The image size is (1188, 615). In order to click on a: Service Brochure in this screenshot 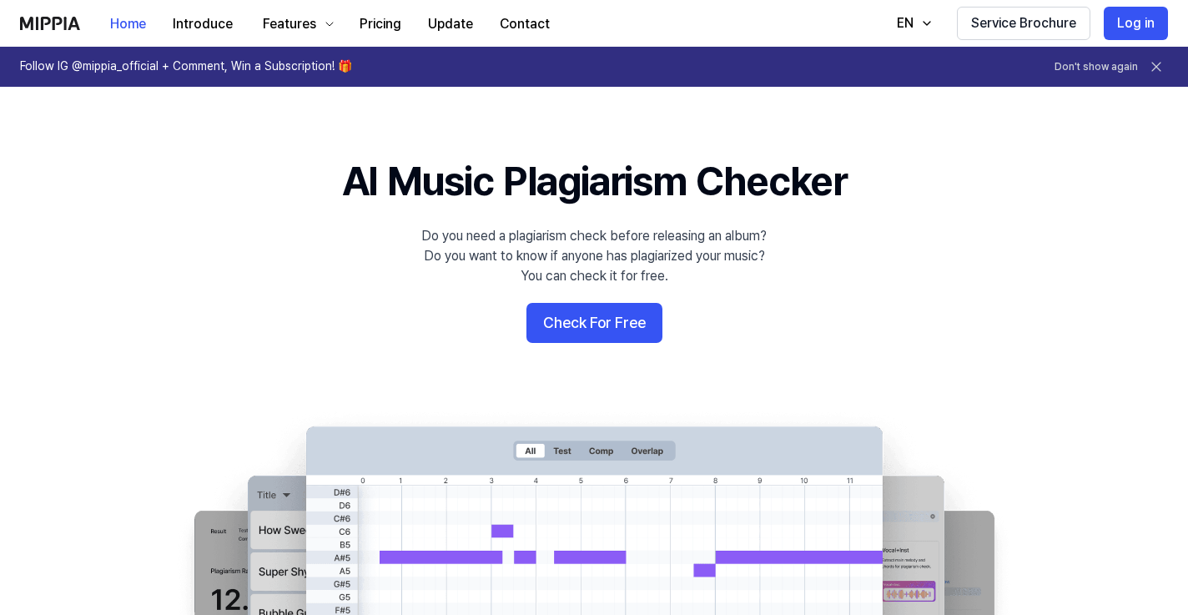, I will do `click(1024, 23)`.